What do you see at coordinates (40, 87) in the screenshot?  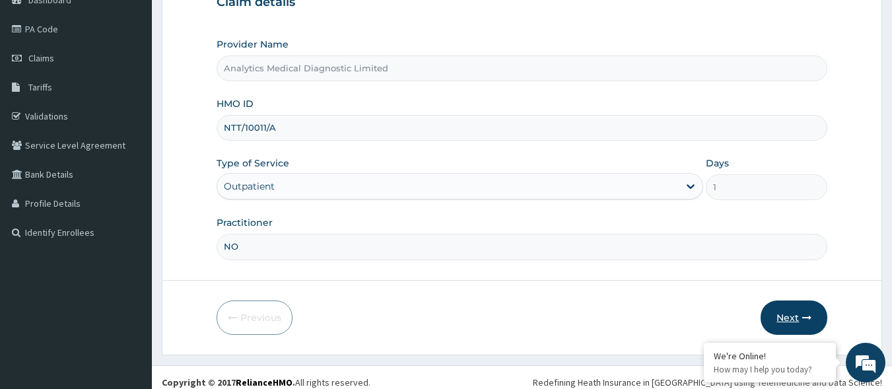 I see `span: Tariffs` at bounding box center [40, 87].